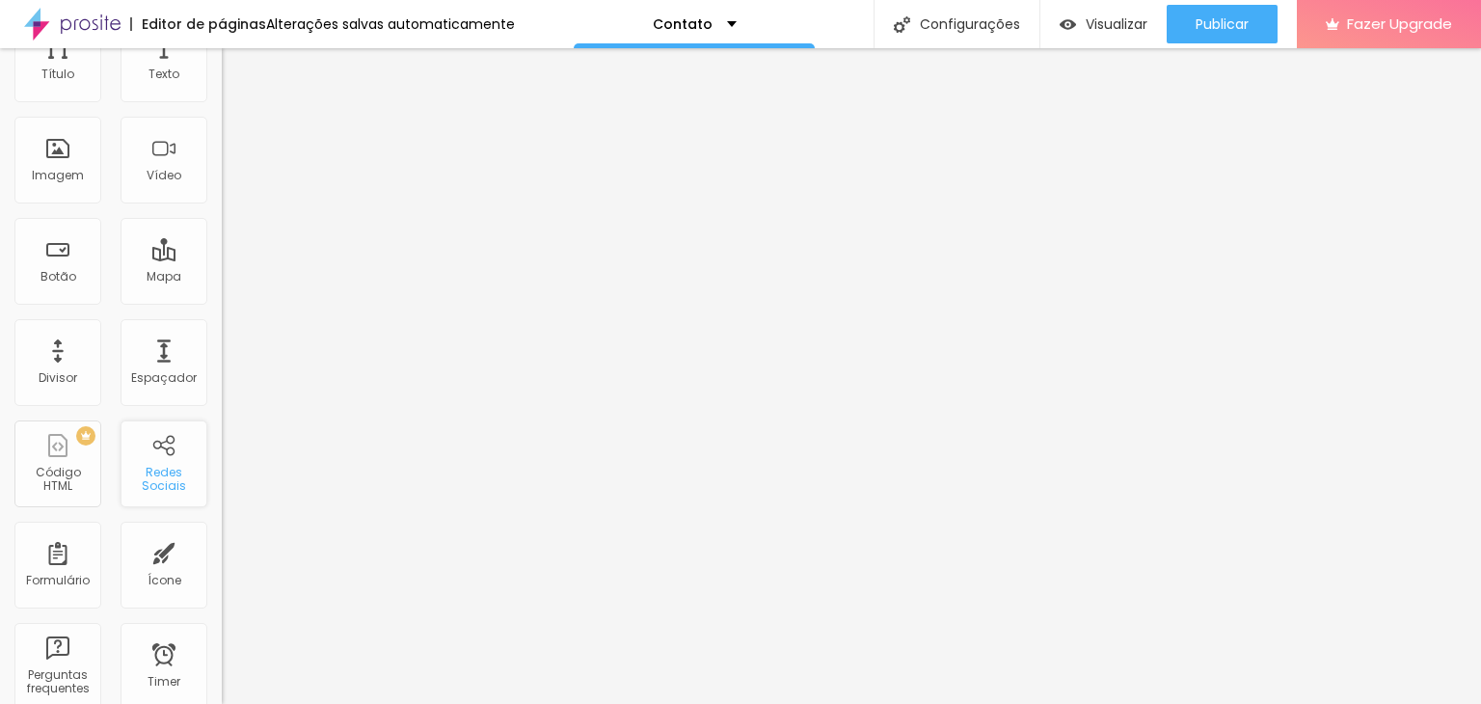 The height and width of the screenshot is (704, 1481). I want to click on p: Contato, so click(683, 24).